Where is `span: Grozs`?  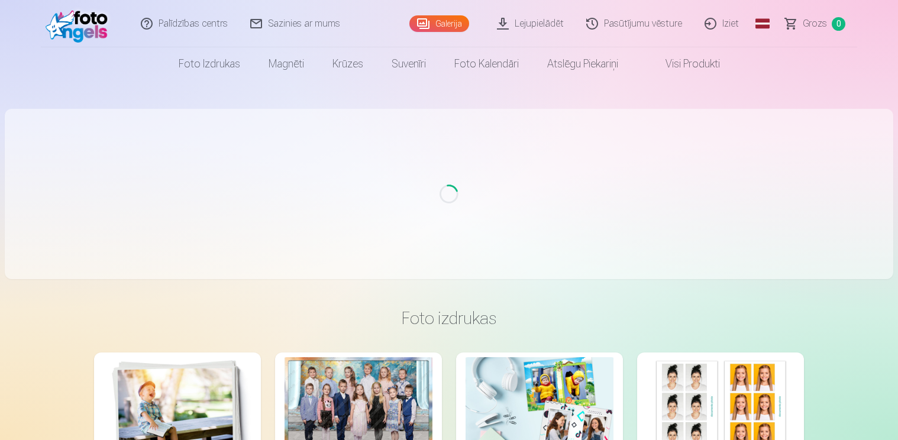 span: Grozs is located at coordinates (814, 24).